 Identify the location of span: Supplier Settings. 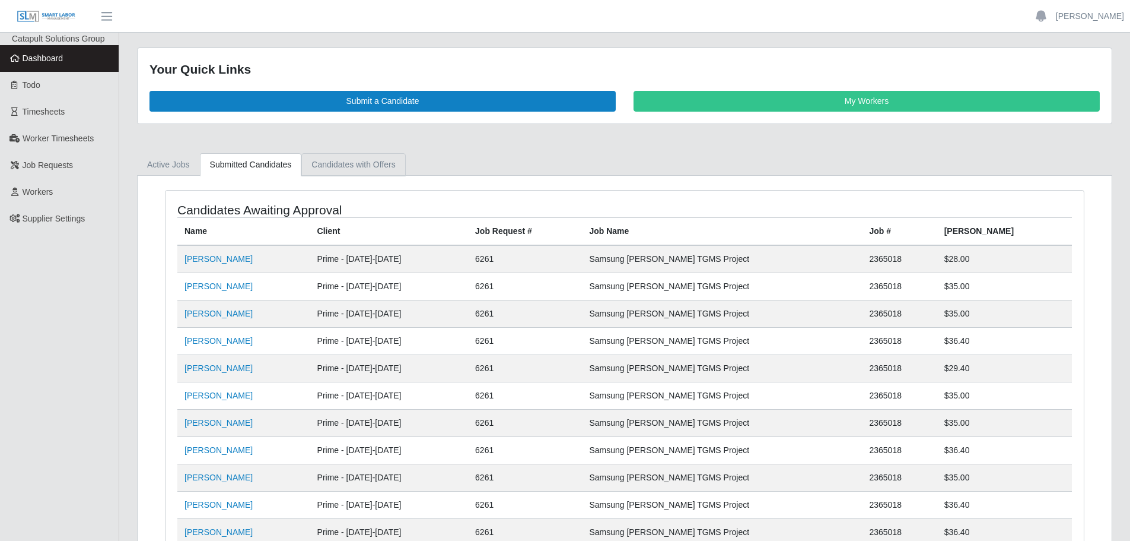
(54, 218).